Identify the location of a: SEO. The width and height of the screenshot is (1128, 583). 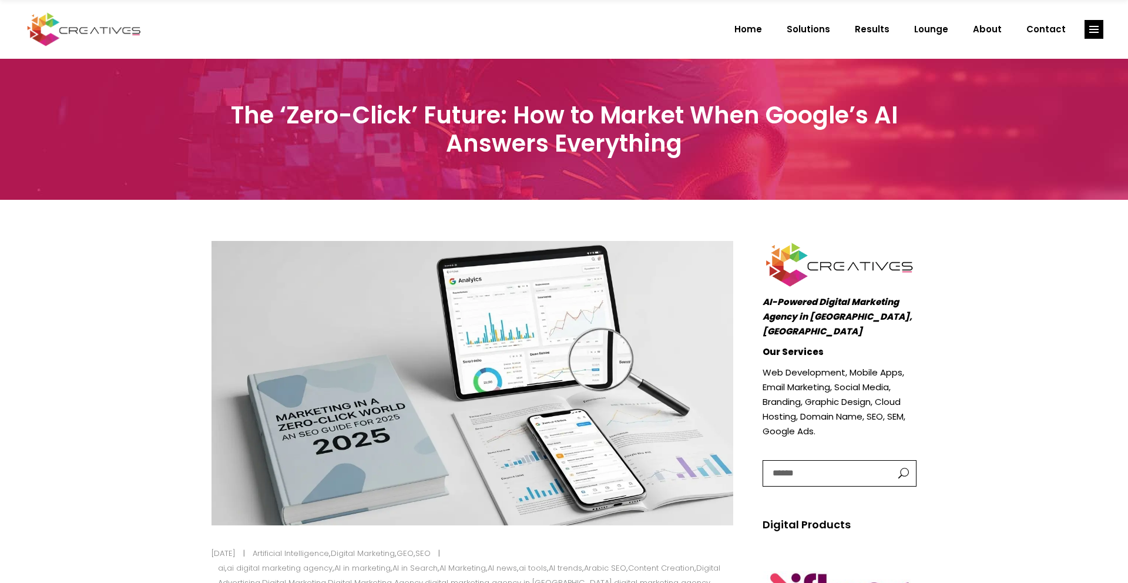
(423, 553).